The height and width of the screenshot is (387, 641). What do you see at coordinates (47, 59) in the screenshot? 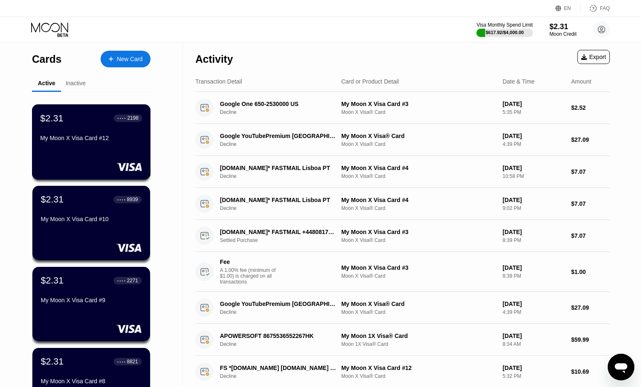
I see `div: Cards` at bounding box center [47, 59].